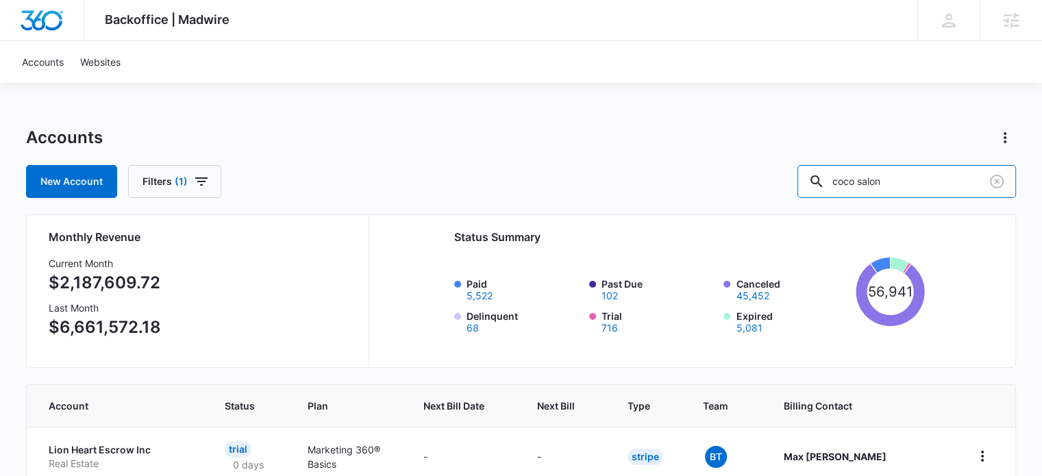 This screenshot has height=476, width=1042. I want to click on label: Canceled, so click(792, 288).